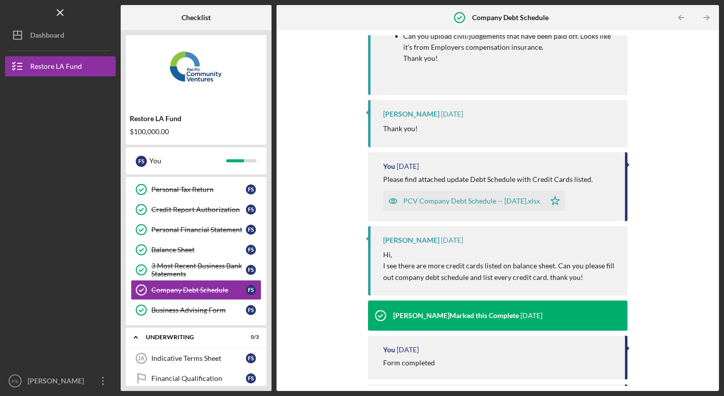  What do you see at coordinates (510, 42) in the screenshot?
I see `p: Can you upload civil/judgements that have been paid off. Looks like it's from Employers compensat...` at bounding box center [510, 42].